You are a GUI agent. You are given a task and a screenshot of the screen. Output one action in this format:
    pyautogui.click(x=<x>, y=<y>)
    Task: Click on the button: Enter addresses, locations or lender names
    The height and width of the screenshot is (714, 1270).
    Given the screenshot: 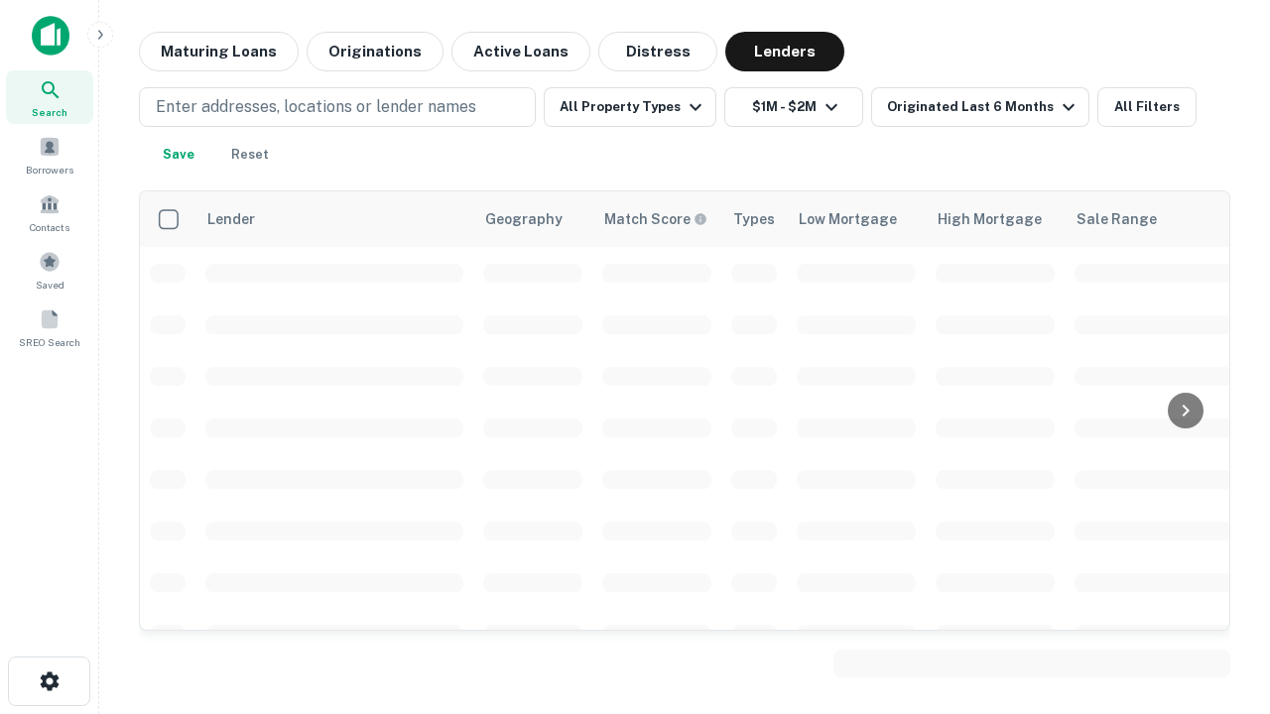 What is the action you would take?
    pyautogui.click(x=337, y=107)
    